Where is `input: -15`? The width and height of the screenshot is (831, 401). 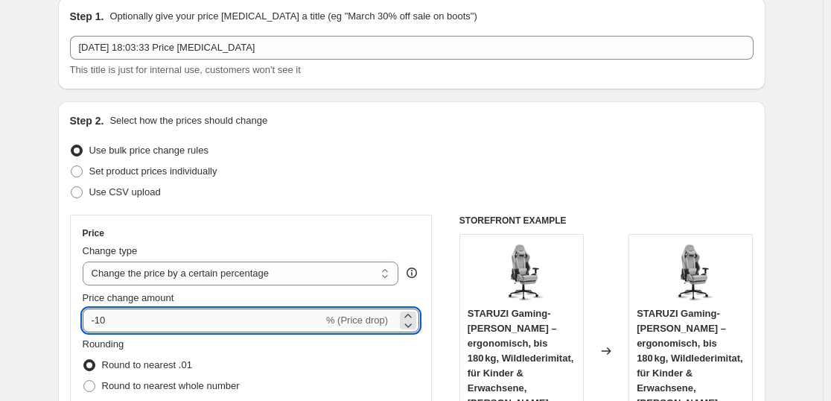 input: -15 is located at coordinates (203, 320).